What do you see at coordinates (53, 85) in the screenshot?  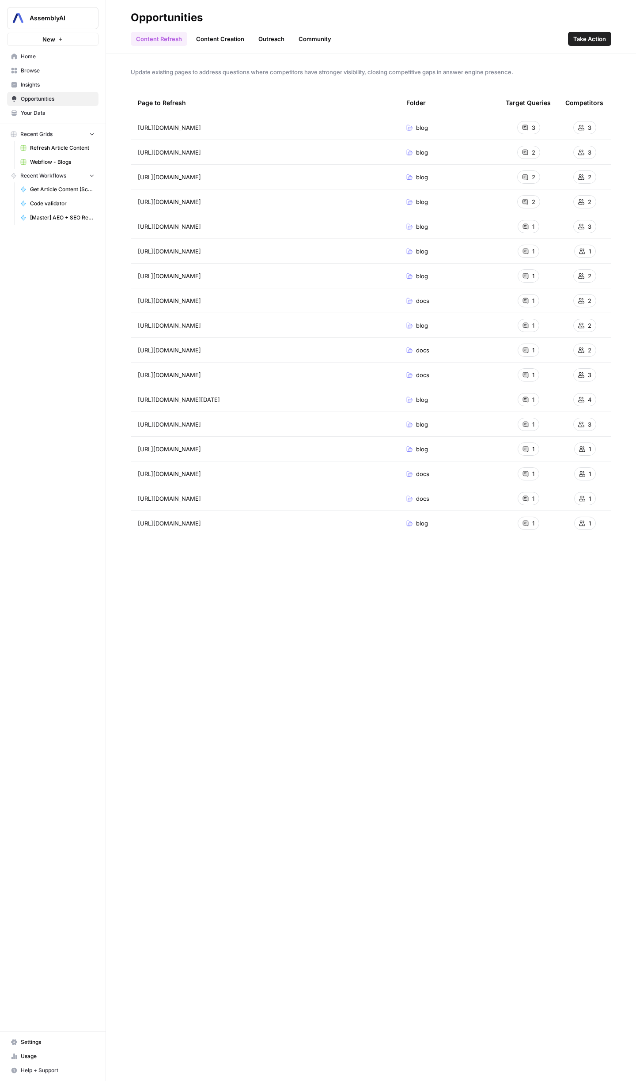 I see `a: Insights` at bounding box center [53, 85].